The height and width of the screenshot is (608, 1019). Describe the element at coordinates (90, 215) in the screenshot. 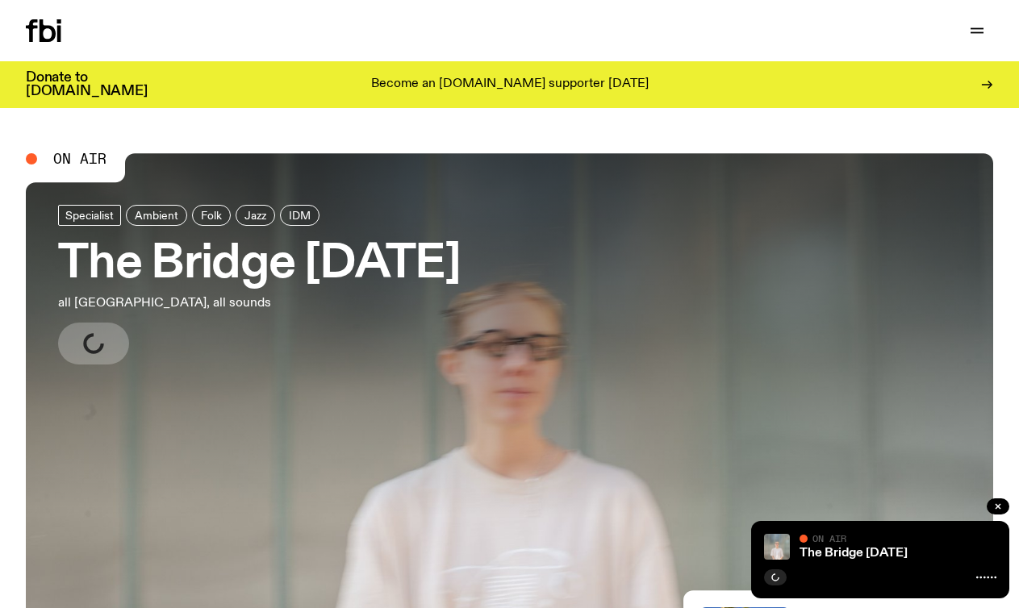

I see `a: Specialist` at that location.